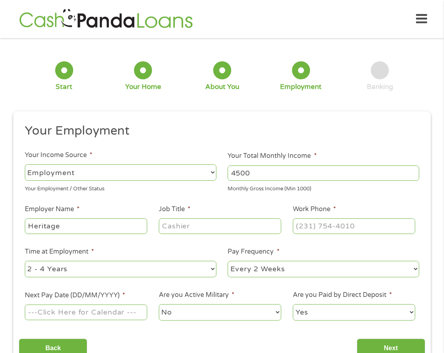  Describe the element at coordinates (106, 19) in the screenshot. I see `img: GetLoanNow Logo` at that location.